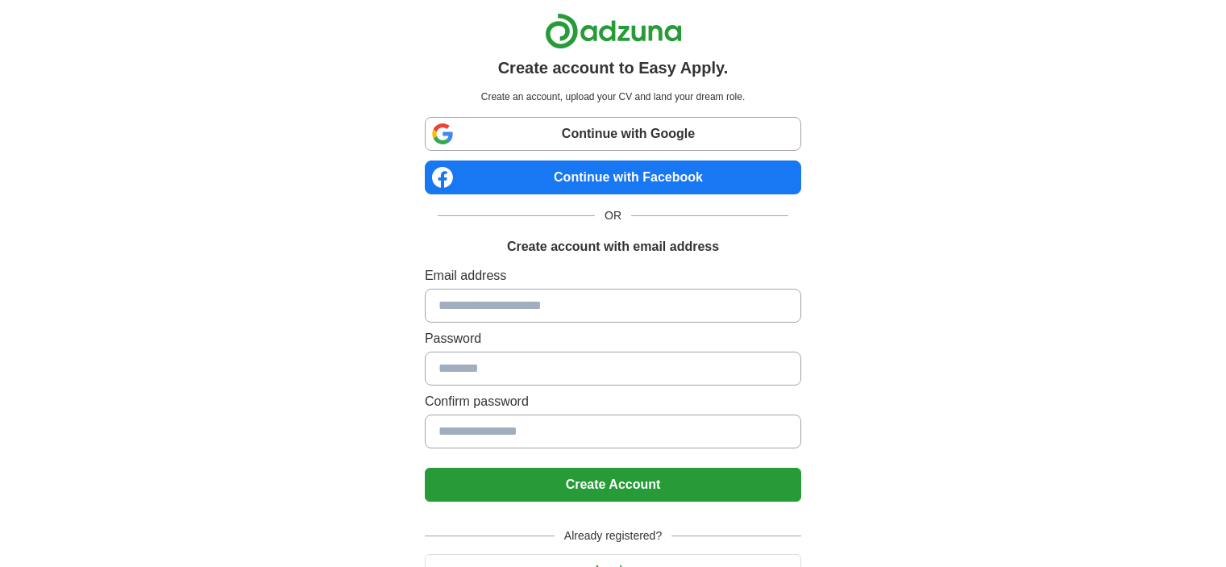 This screenshot has width=1226, height=567. Describe the element at coordinates (613, 402) in the screenshot. I see `label: Confirm password` at that location.